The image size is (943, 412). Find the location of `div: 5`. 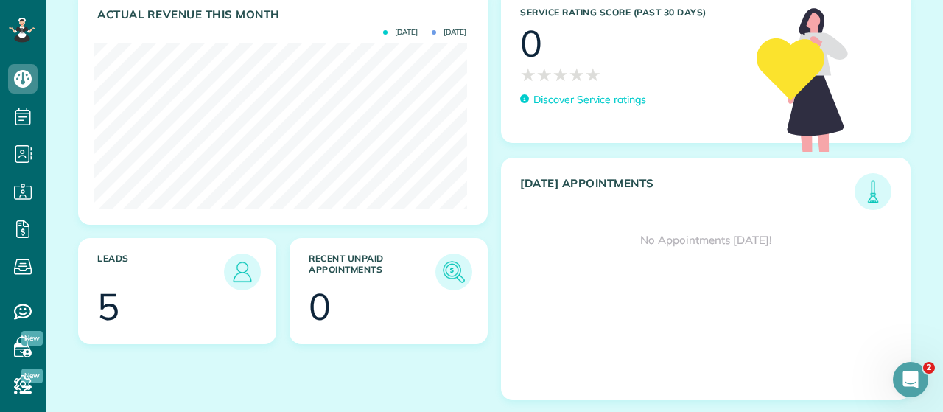

div: 5 is located at coordinates (108, 307).